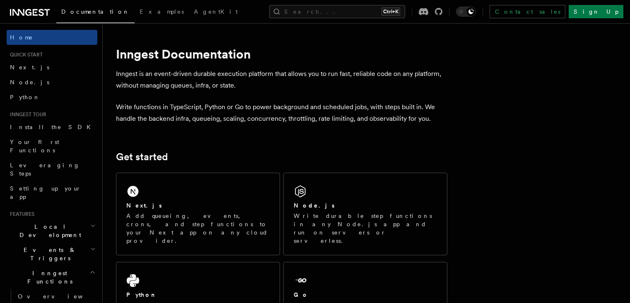 The image size is (630, 303). Describe the element at coordinates (337, 12) in the screenshot. I see `button: Search...Ctrl+K` at that location.